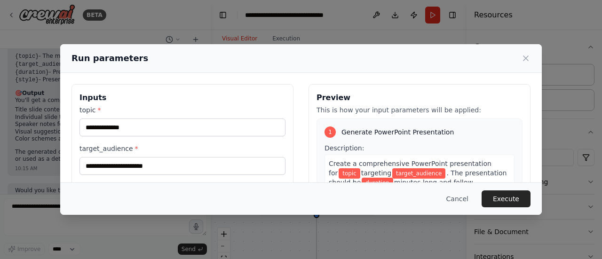 The height and width of the screenshot is (259, 602). Describe the element at coordinates (506, 199) in the screenshot. I see `button: Execute` at that location.